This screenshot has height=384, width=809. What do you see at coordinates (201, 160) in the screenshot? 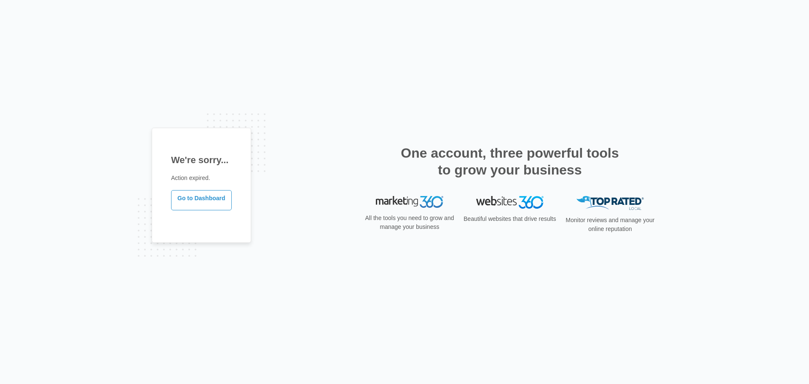
I see `h1: We're sorry...` at bounding box center [201, 160].